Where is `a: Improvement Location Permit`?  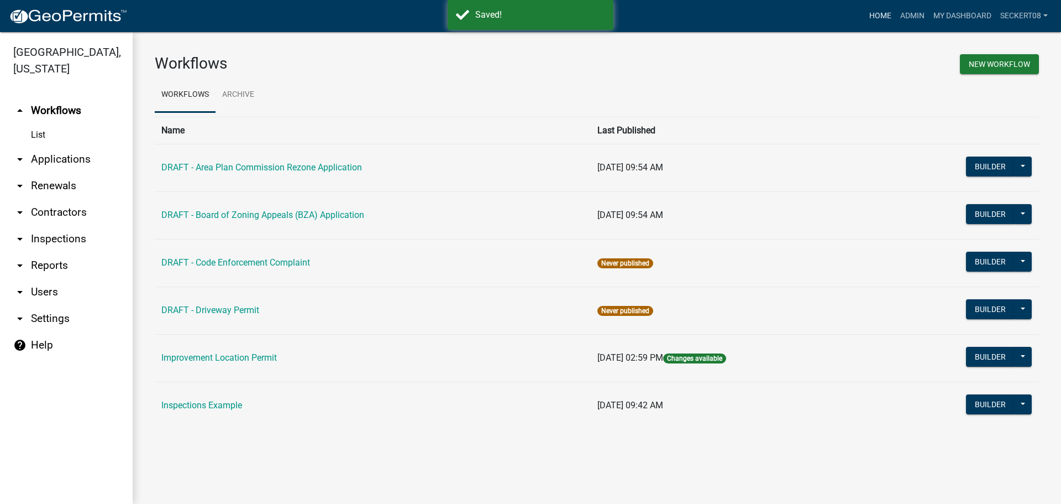
a: Improvement Location Permit is located at coordinates (219, 357).